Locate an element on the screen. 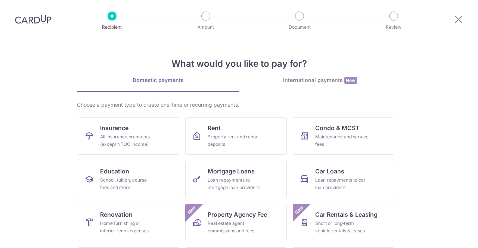 This screenshot has height=248, width=478. div: Short or long‑term vehicle rentals & leases is located at coordinates (342, 227).